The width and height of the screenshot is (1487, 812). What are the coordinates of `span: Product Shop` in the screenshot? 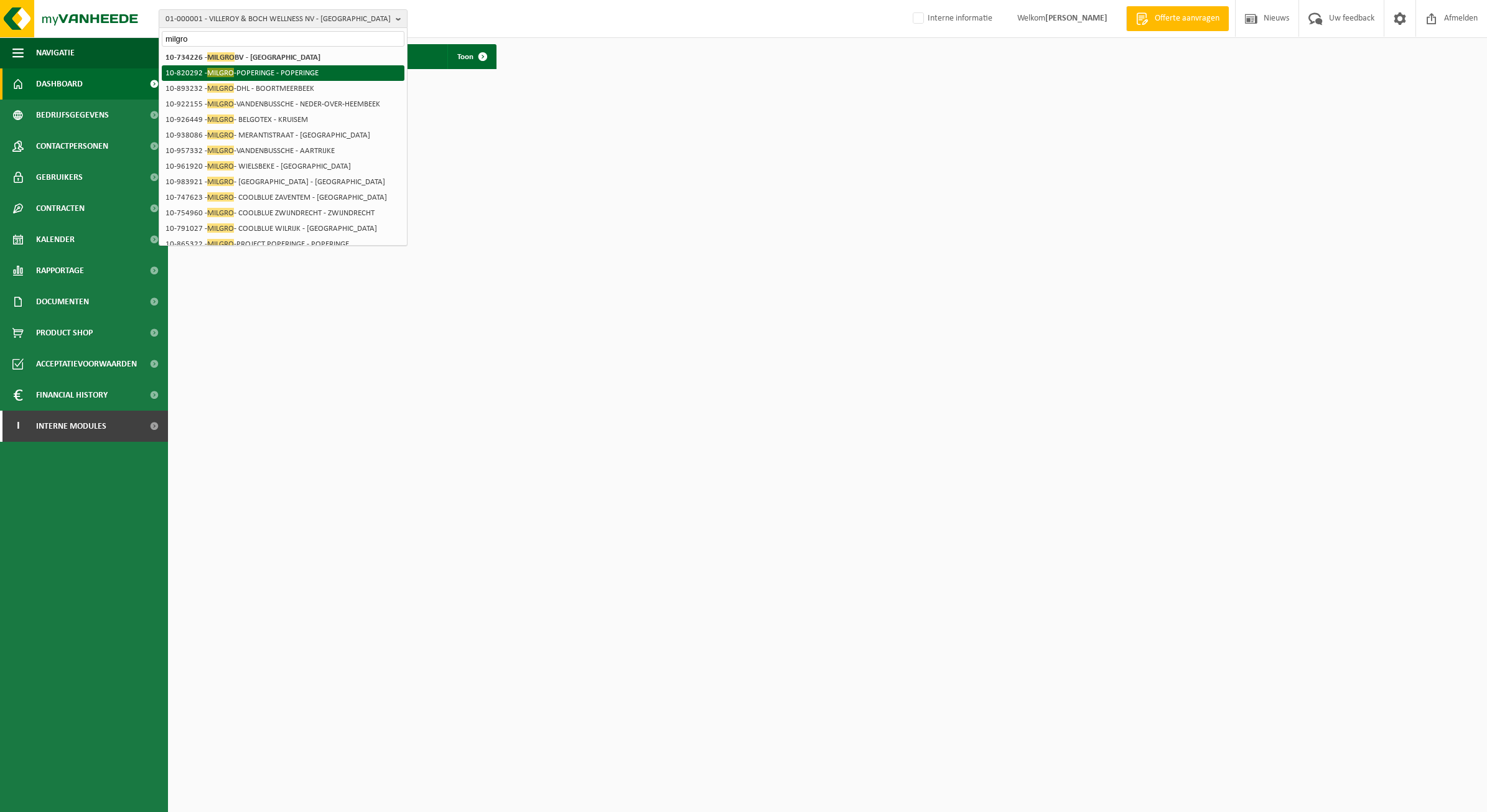 It's located at (64, 333).